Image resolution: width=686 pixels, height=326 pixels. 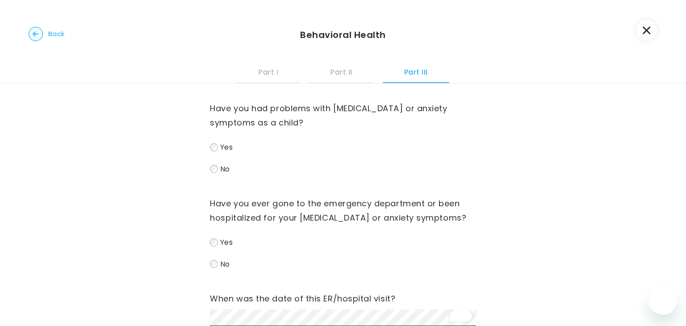 I want to click on h3: Behavioral Health, so click(x=343, y=35).